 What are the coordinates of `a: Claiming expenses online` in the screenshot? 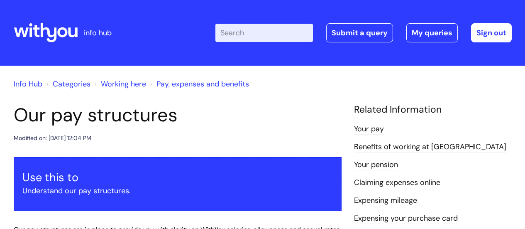 It's located at (397, 183).